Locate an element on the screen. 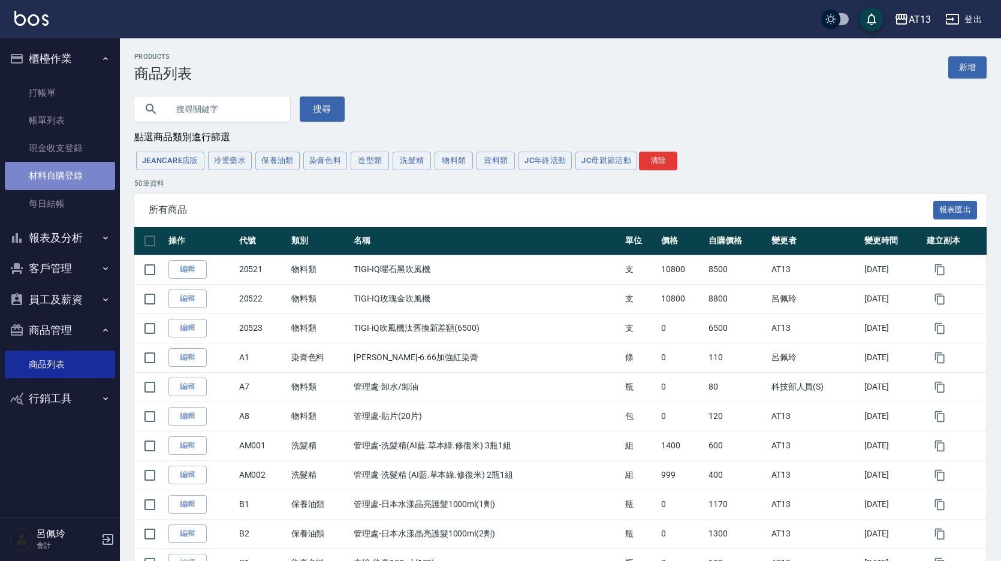  button: 商品管理 is located at coordinates (60, 330).